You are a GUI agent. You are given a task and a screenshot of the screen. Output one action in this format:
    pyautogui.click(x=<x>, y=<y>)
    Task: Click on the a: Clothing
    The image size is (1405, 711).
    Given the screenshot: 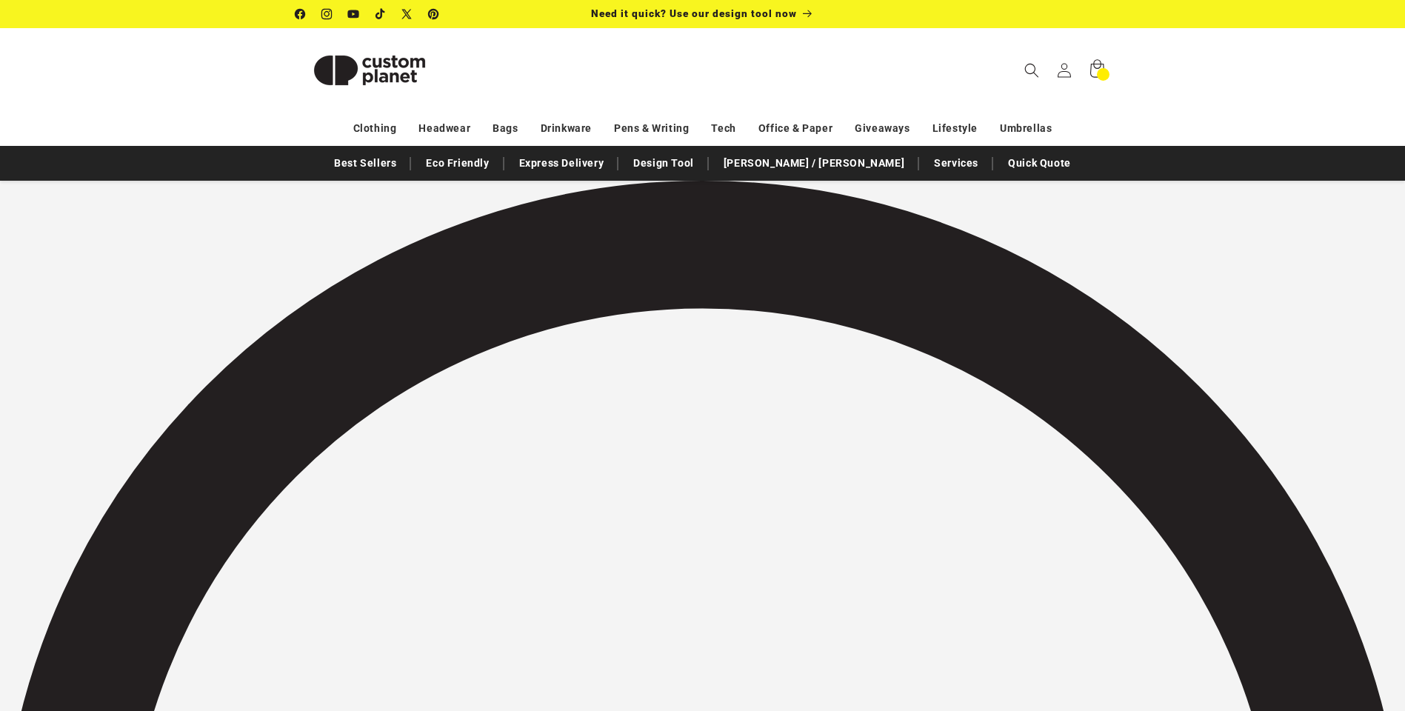 What is the action you would take?
    pyautogui.click(x=375, y=128)
    